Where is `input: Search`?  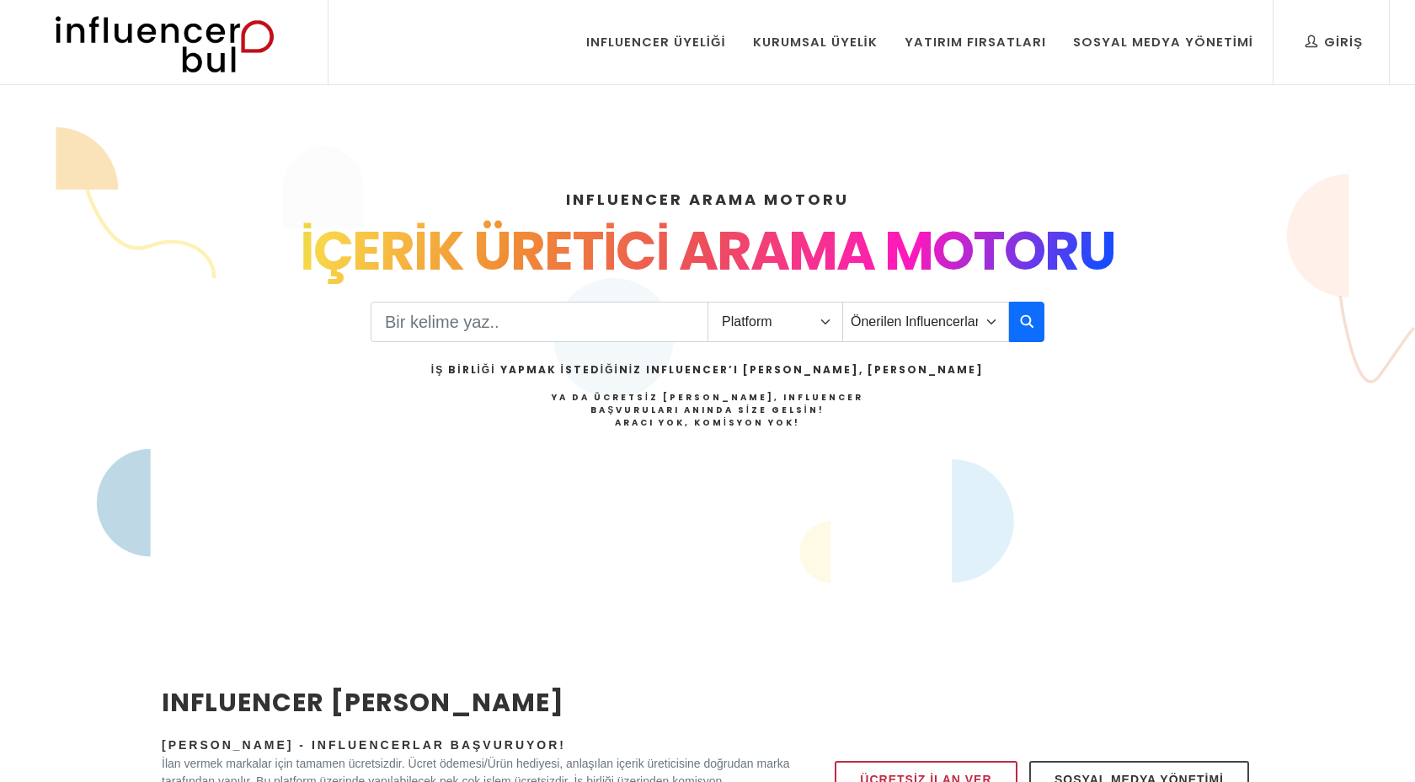 input: Search is located at coordinates (539, 322).